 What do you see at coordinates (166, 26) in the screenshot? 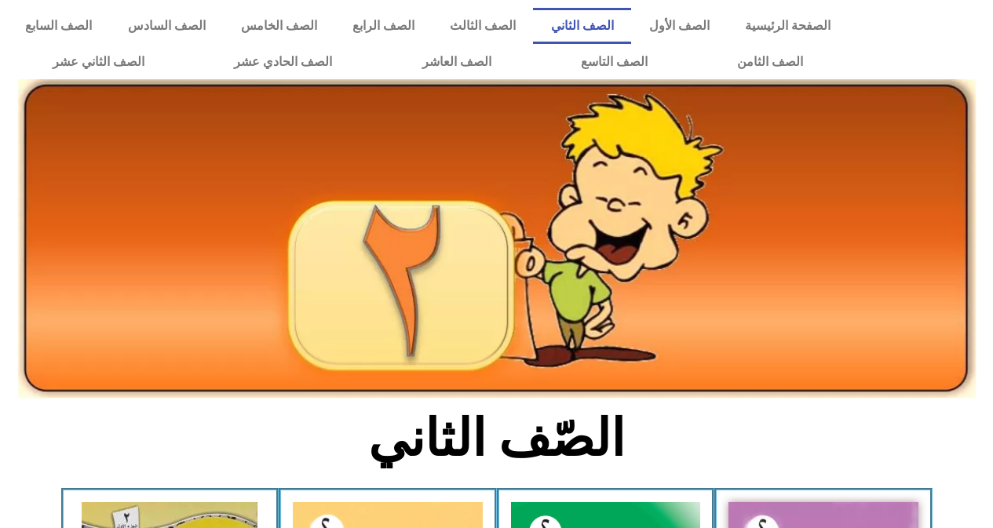
I see `a: الصف السادس` at bounding box center [166, 26].